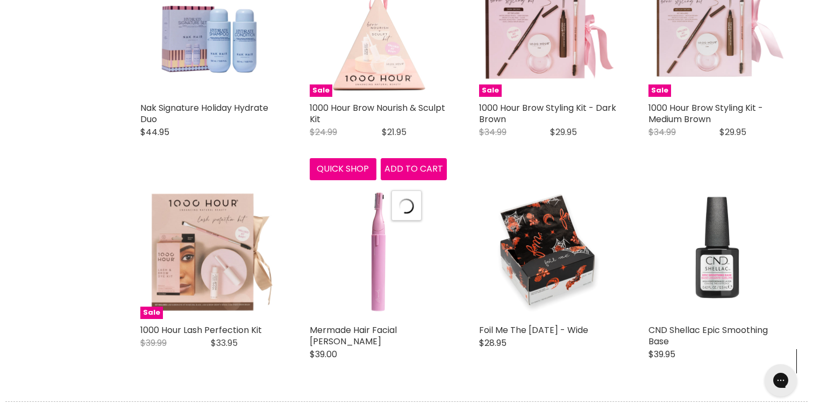 The height and width of the screenshot is (411, 813). Describe the element at coordinates (209, 250) in the screenshot. I see `img: 1000 Hour Lash Perfection Kit` at that location.